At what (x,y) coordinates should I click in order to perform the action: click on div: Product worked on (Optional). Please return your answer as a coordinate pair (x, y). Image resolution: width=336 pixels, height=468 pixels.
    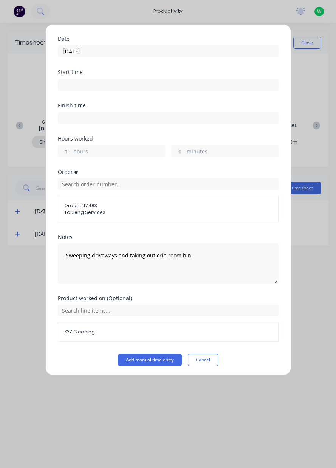
    Looking at the image, I should click on (168, 299).